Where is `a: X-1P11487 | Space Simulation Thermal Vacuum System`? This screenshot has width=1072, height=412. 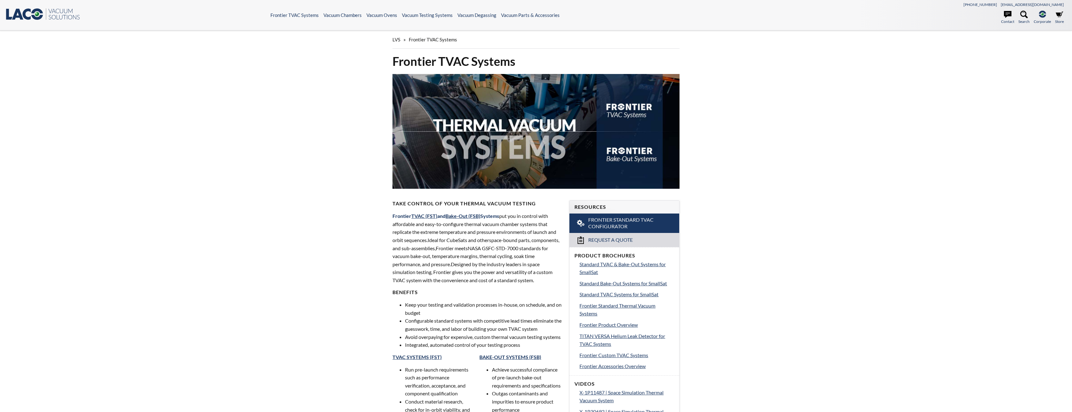
a: X-1P11487 | Space Simulation Thermal Vacuum System is located at coordinates (627, 397).